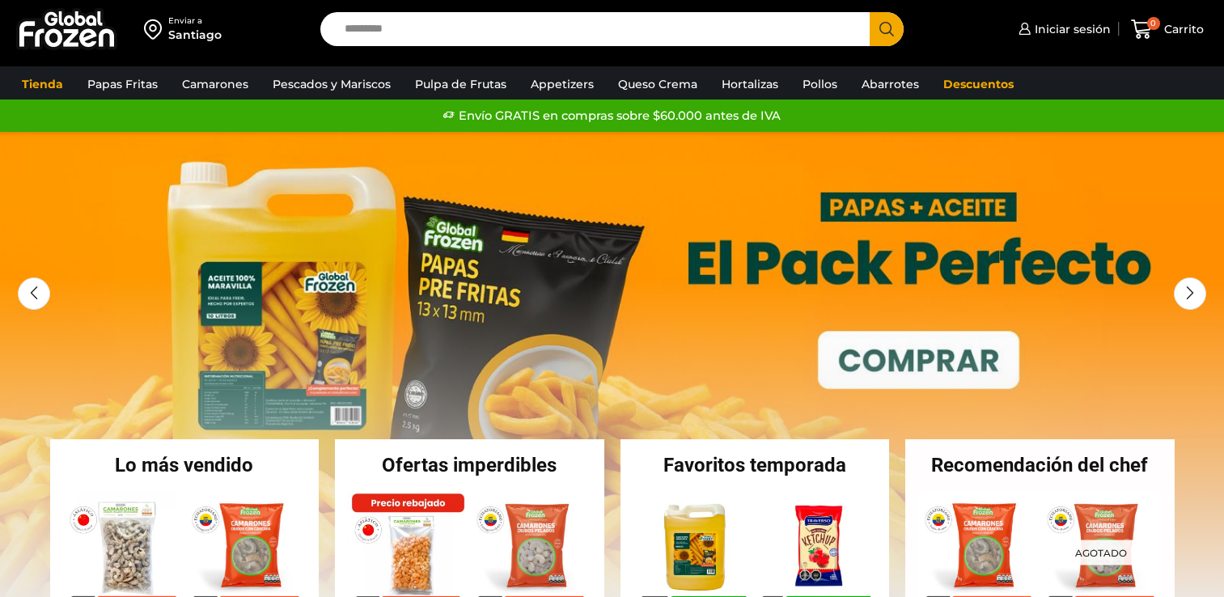  What do you see at coordinates (215, 84) in the screenshot?
I see `a: Camarones` at bounding box center [215, 84].